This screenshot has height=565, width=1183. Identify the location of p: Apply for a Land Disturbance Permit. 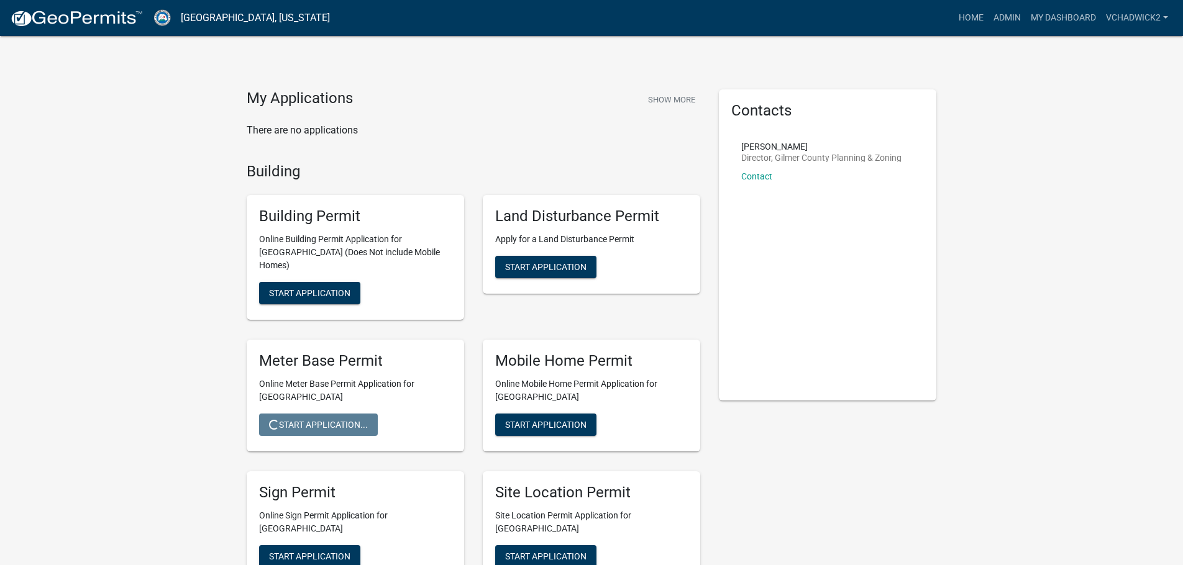
(591, 239).